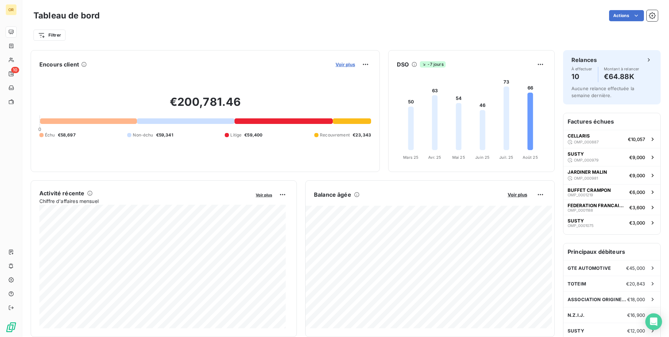 Image resolution: width=669 pixels, height=337 pixels. Describe the element at coordinates (50, 135) in the screenshot. I see `span: Échu` at that location.